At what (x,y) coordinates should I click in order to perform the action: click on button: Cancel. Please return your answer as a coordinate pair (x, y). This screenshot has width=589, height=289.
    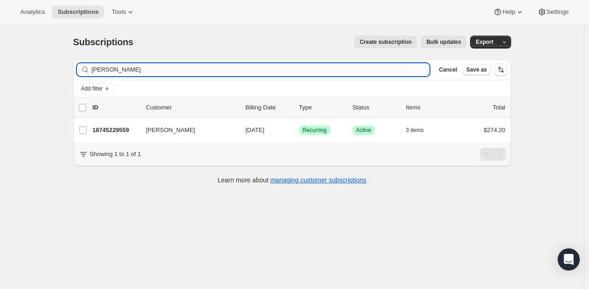
    Looking at the image, I should click on (448, 70).